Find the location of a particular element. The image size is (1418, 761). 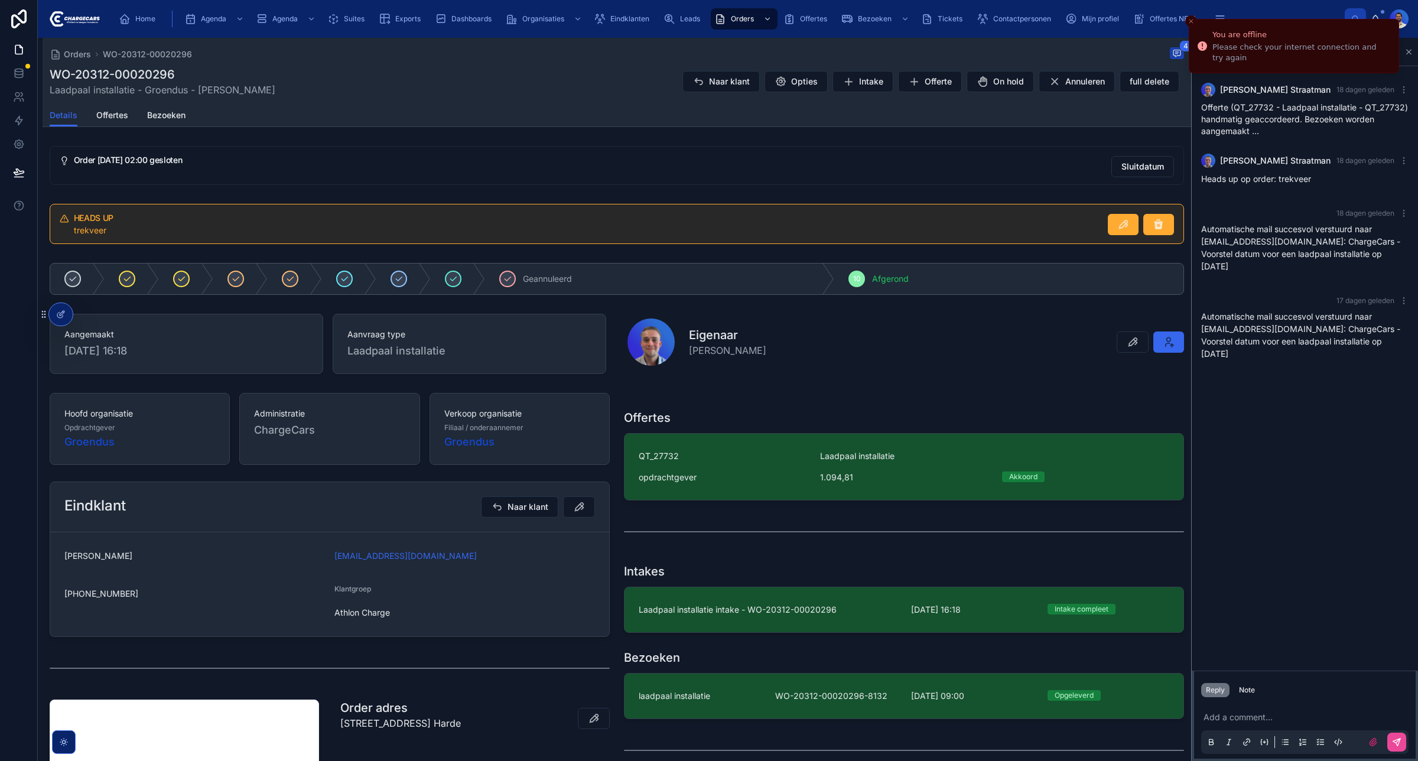

h1: Eigenaar is located at coordinates (727, 335).